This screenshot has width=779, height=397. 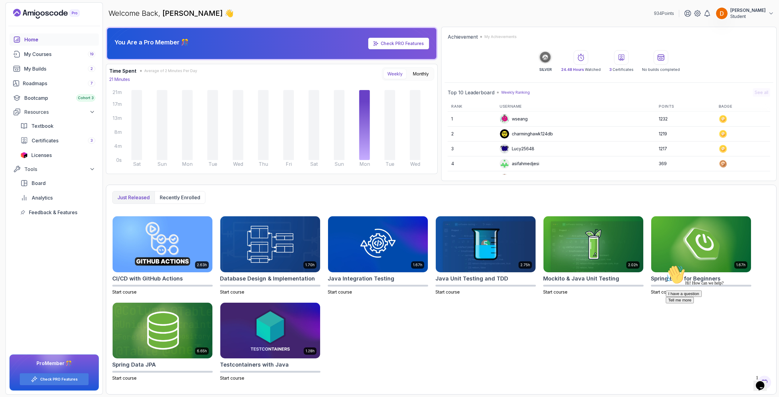 What do you see at coordinates (701, 244) in the screenshot?
I see `img: Spring Boot for Beginners card` at bounding box center [701, 244].